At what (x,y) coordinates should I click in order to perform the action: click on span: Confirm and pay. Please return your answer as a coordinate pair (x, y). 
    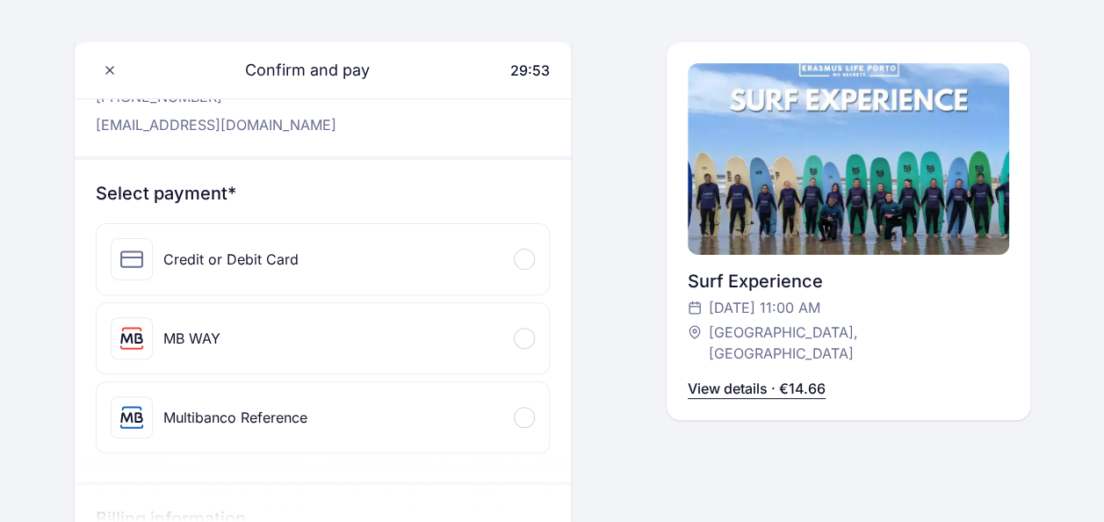
    Looking at the image, I should click on (297, 70).